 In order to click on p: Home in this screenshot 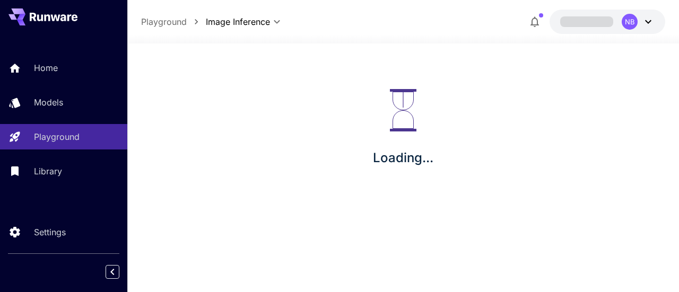, I will do `click(46, 68)`.